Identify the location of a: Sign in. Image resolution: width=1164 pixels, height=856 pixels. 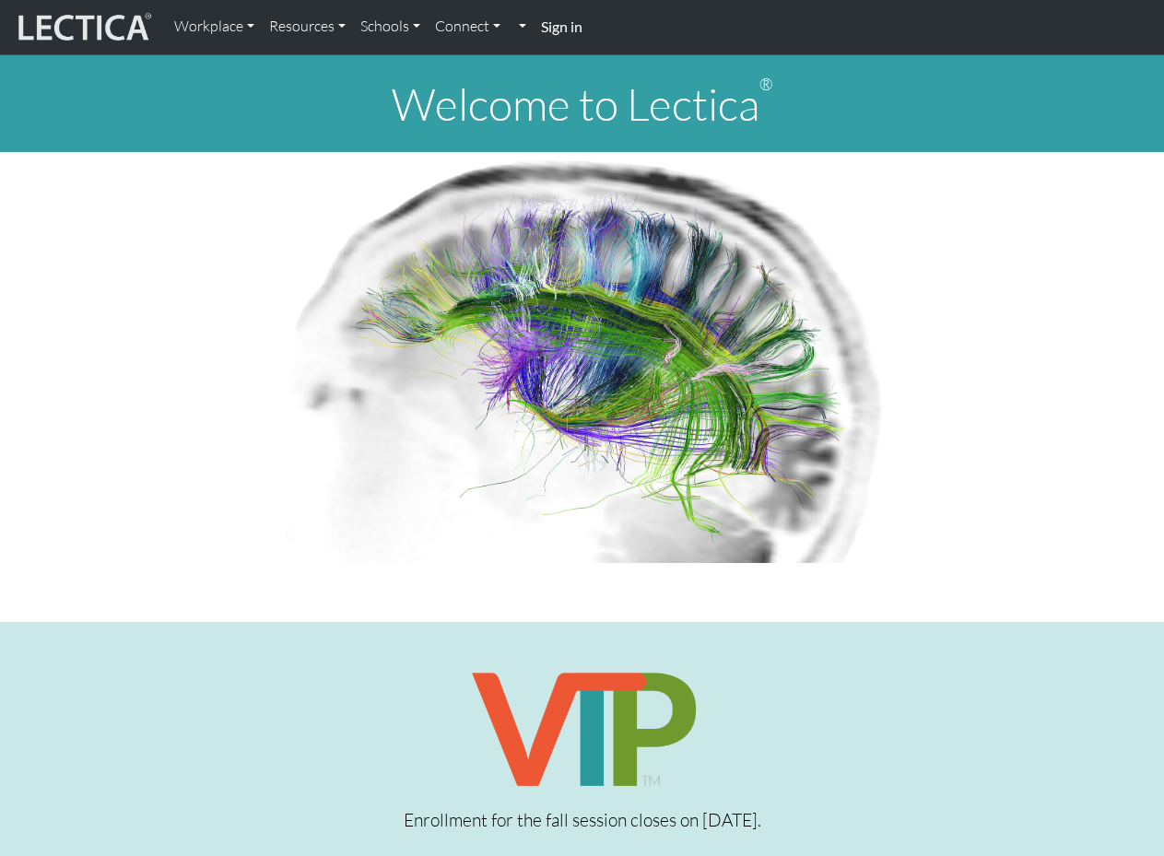
(561, 27).